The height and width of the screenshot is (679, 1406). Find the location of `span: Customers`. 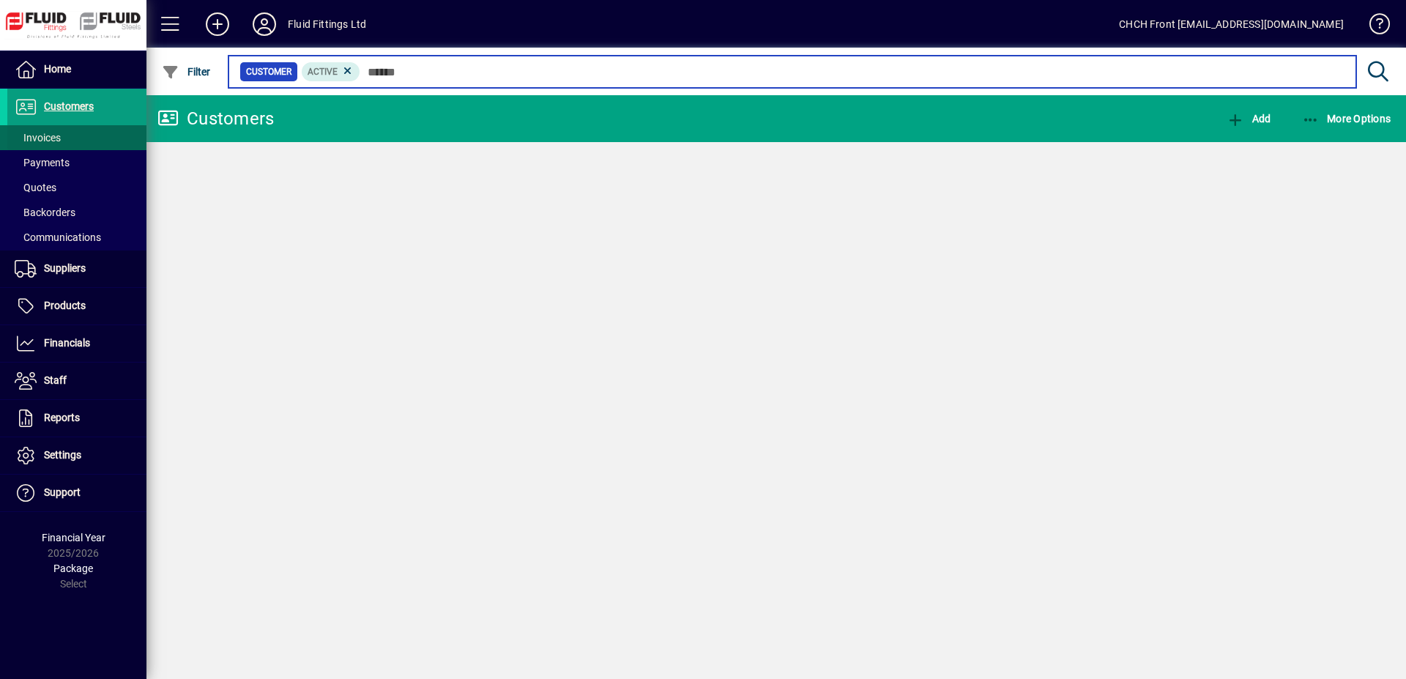

span: Customers is located at coordinates (69, 106).